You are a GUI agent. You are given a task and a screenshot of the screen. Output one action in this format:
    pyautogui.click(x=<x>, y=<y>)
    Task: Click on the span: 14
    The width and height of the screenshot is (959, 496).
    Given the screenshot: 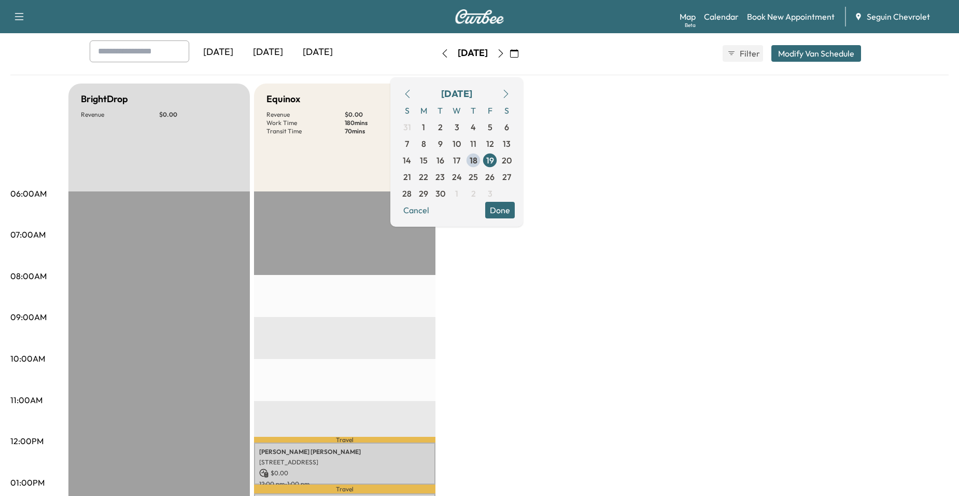 What is the action you would take?
    pyautogui.click(x=407, y=160)
    